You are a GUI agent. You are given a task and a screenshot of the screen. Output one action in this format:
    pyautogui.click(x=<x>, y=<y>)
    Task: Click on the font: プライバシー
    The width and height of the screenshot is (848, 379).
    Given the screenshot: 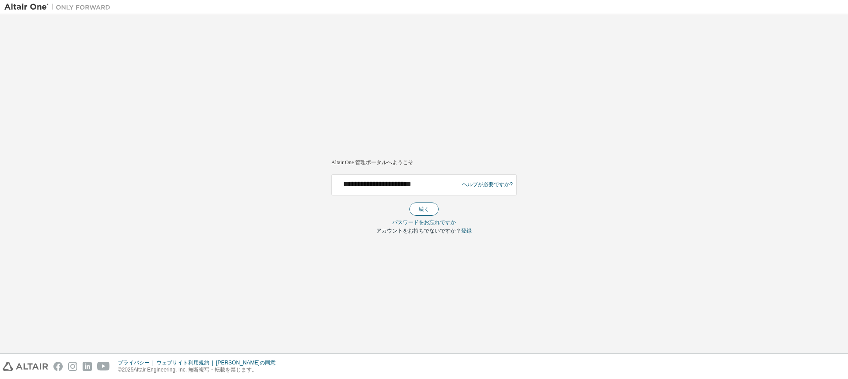 What is the action you would take?
    pyautogui.click(x=134, y=363)
    